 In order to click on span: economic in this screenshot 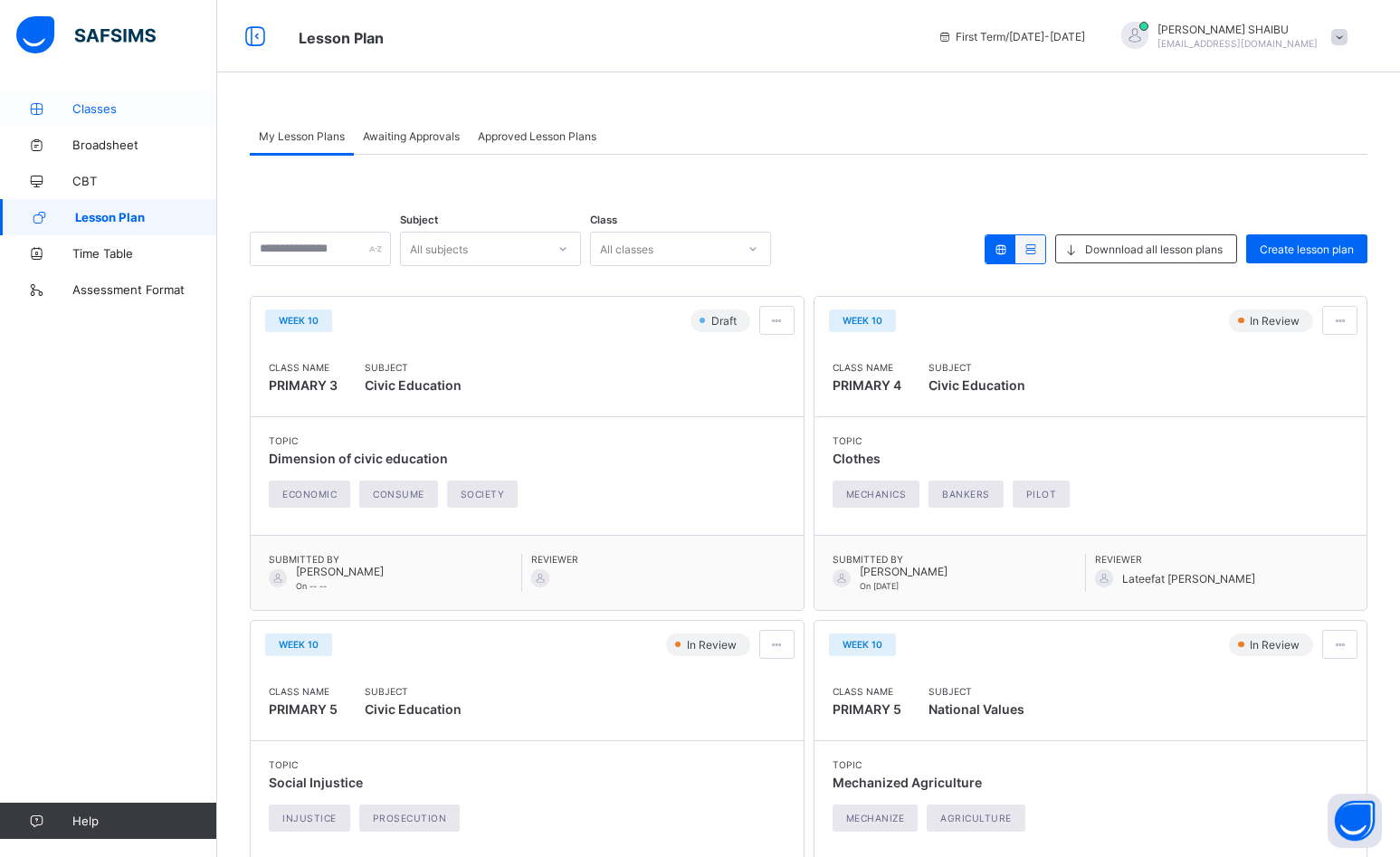, I will do `click(310, 494)`.